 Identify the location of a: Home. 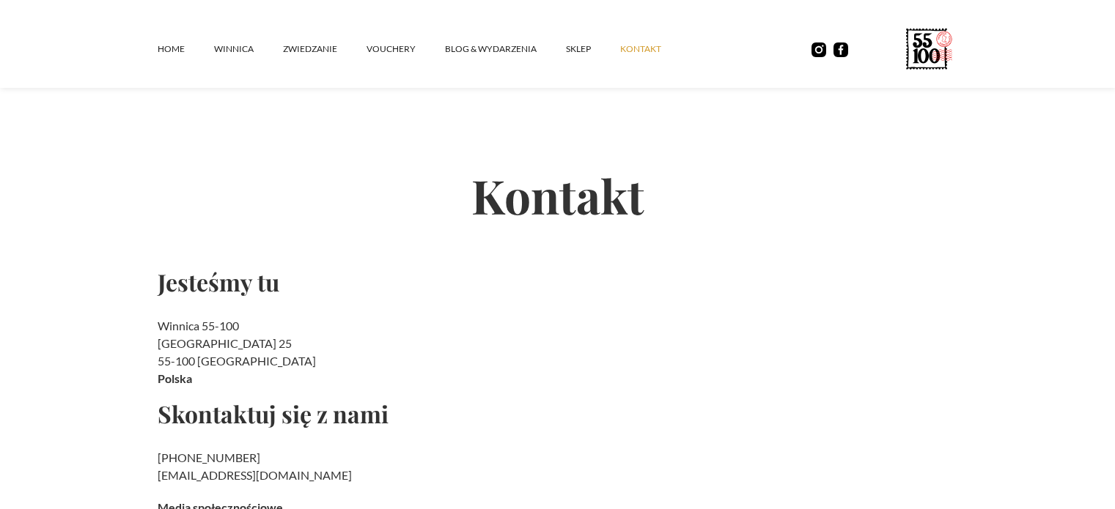
(185, 49).